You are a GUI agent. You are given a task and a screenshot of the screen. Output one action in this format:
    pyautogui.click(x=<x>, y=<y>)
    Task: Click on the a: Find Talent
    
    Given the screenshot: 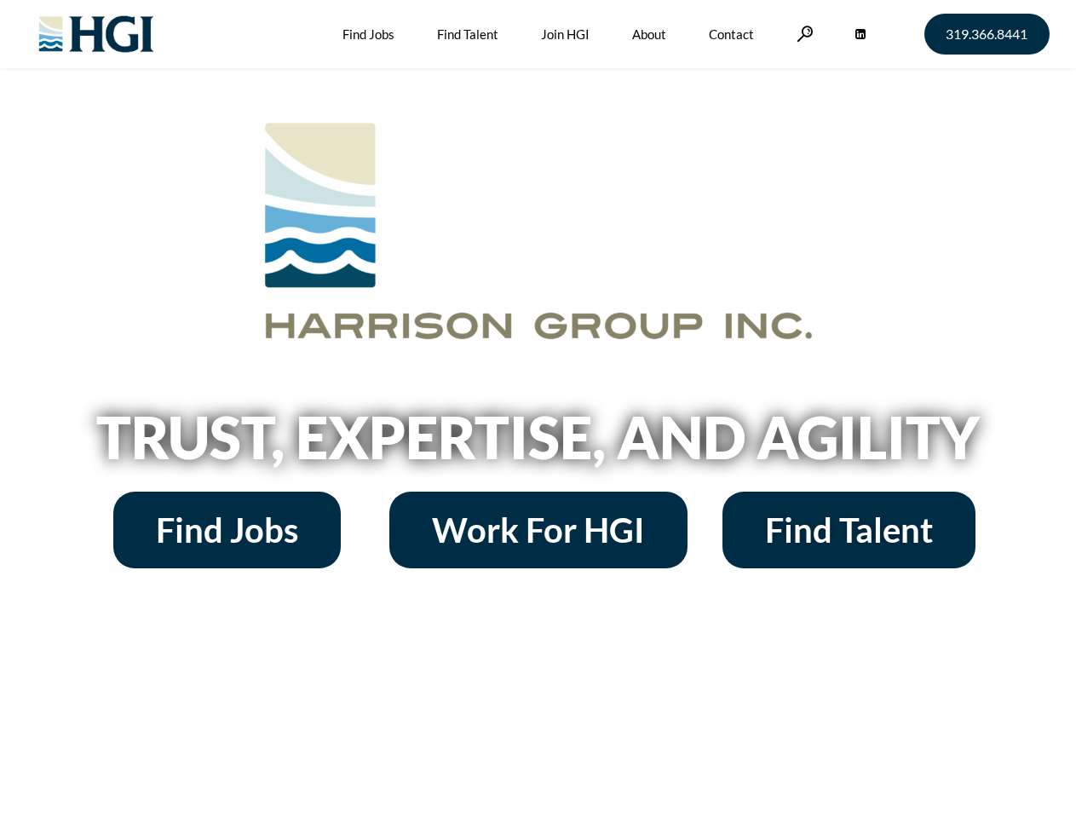 What is the action you would take?
    pyautogui.click(x=848, y=530)
    